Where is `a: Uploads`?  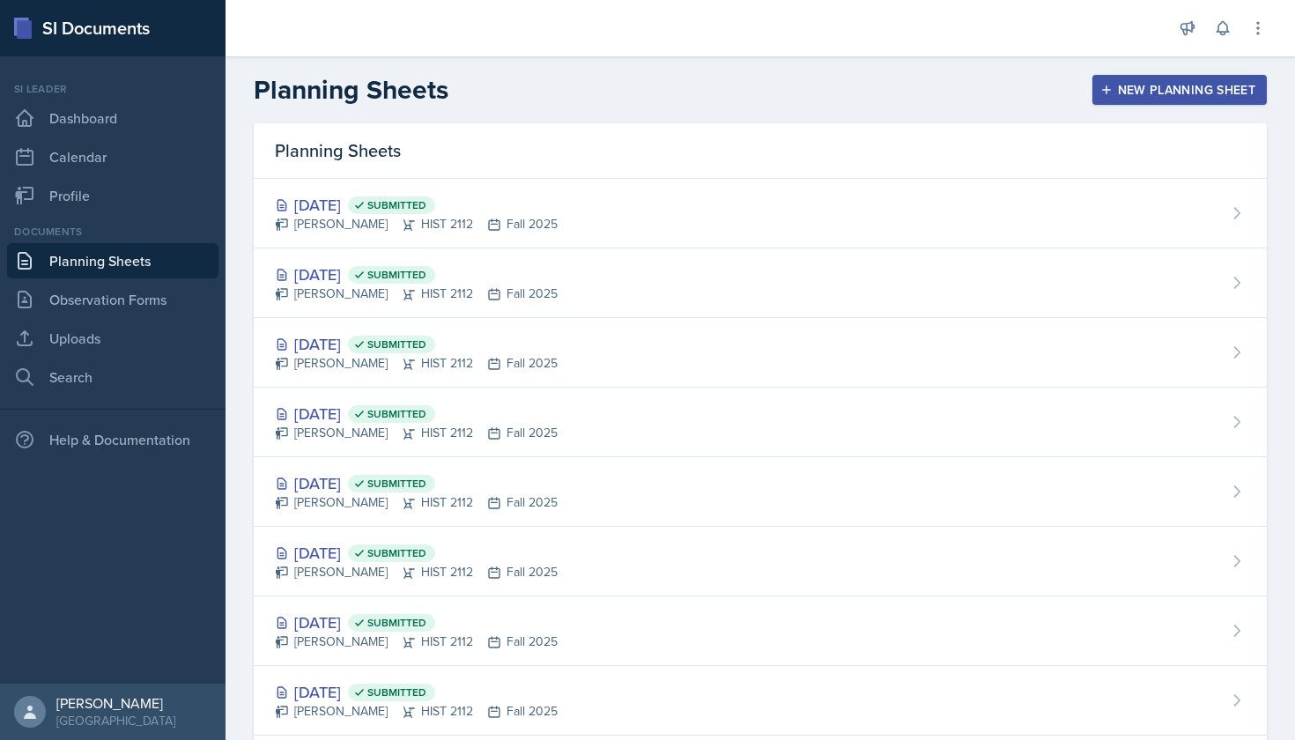 a: Uploads is located at coordinates (113, 338).